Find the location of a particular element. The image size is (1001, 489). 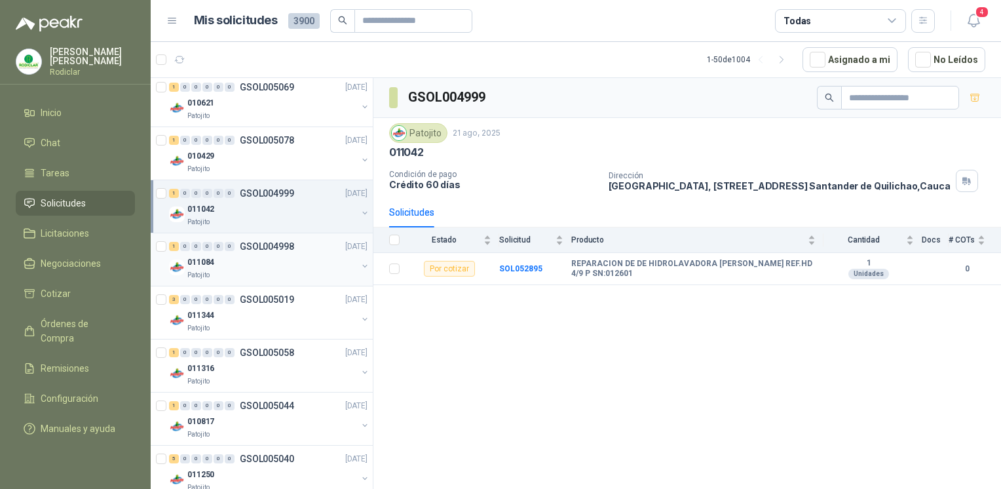

p: 010817 is located at coordinates (200, 421).